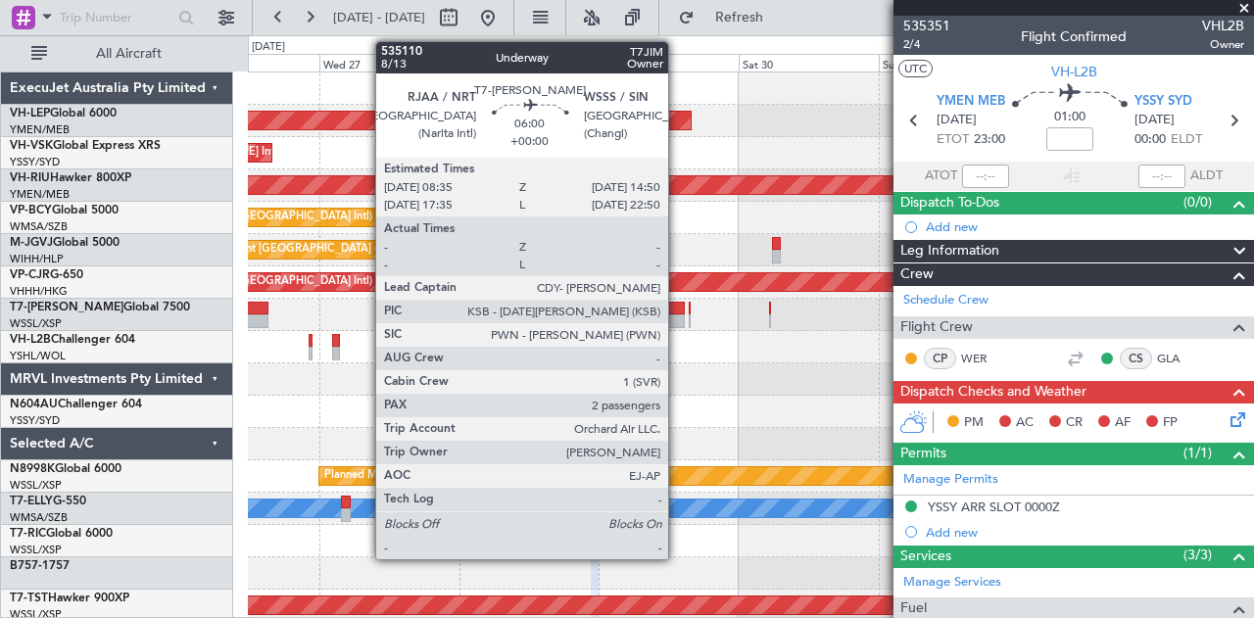 Image resolution: width=1254 pixels, height=618 pixels. I want to click on div: Flight Confirmed, so click(1074, 36).